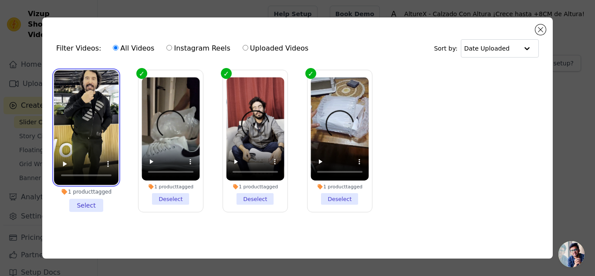  I want to click on label: Instagram Reels, so click(198, 48).